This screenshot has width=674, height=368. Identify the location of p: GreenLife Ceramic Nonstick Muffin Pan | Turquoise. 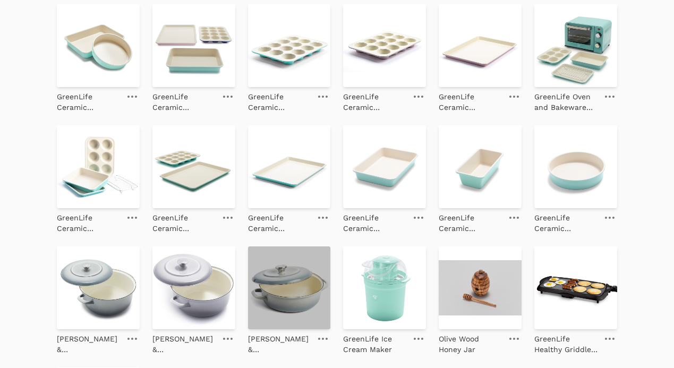
(280, 102).